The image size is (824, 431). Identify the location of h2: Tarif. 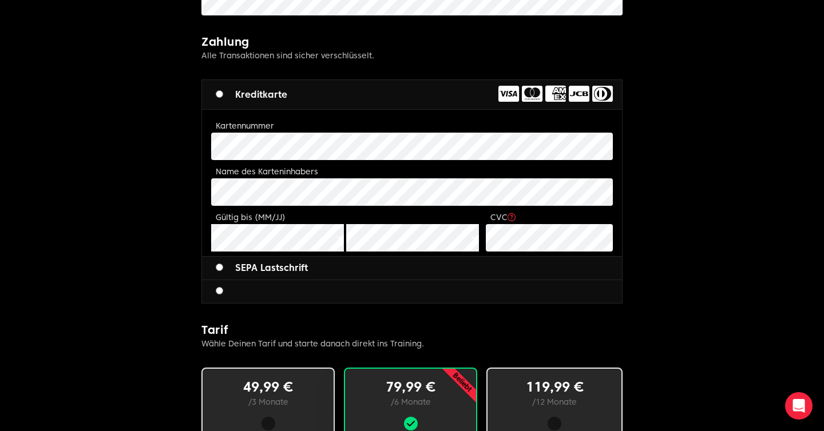
(412, 330).